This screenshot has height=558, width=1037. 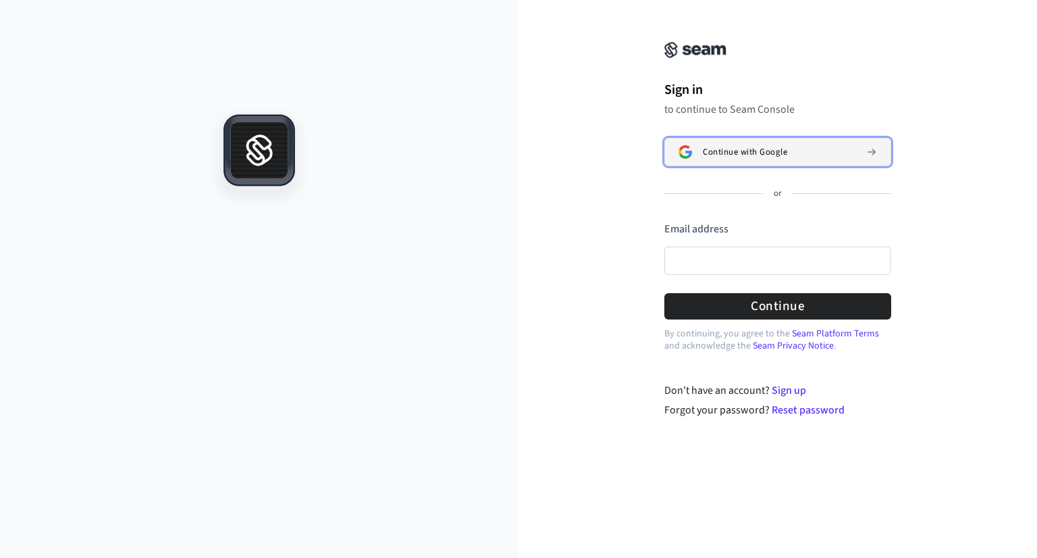 What do you see at coordinates (778, 390) in the screenshot?
I see `div: Don't have an account?` at bounding box center [778, 390].